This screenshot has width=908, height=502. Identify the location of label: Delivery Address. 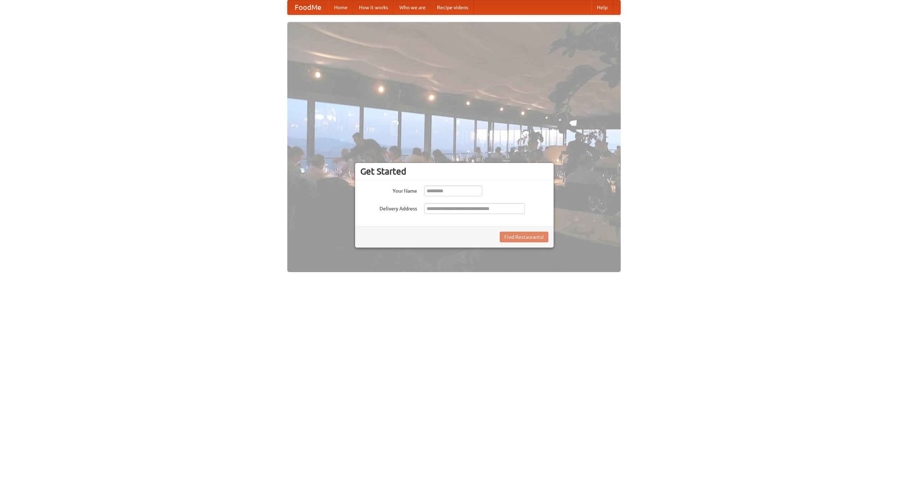
(389, 208).